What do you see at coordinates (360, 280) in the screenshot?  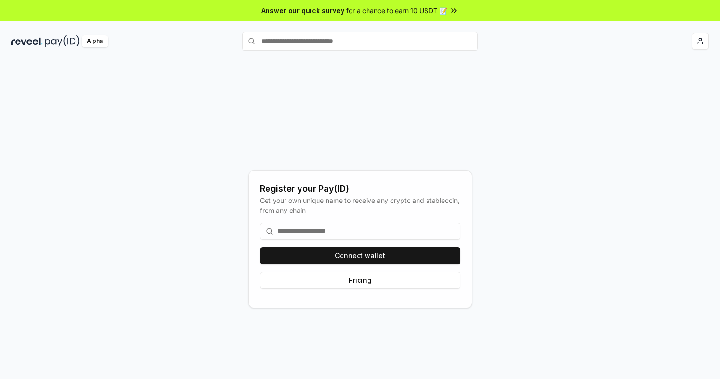 I see `button: Pricing` at bounding box center [360, 280].